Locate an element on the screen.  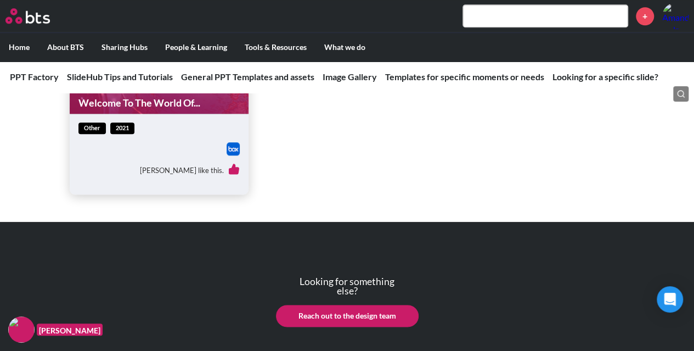
a: Welcome To The World Of... is located at coordinates (159, 103).